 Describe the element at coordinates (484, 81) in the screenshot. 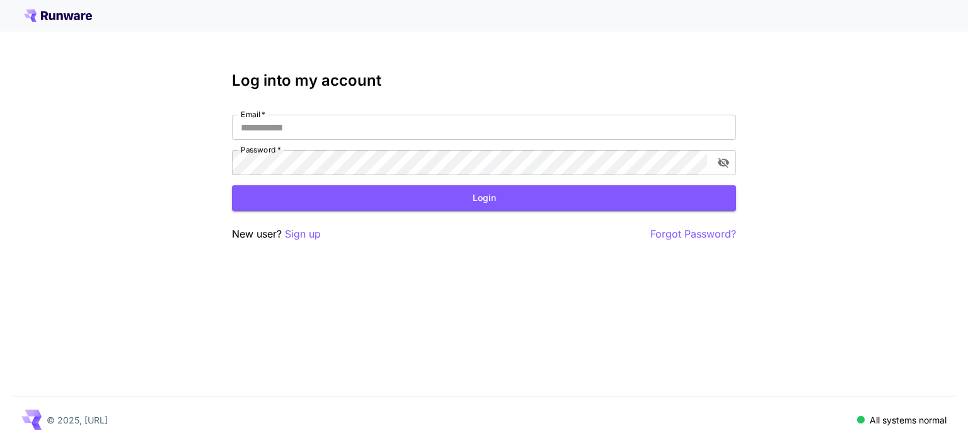

I see `h3: Log into my account` at that location.